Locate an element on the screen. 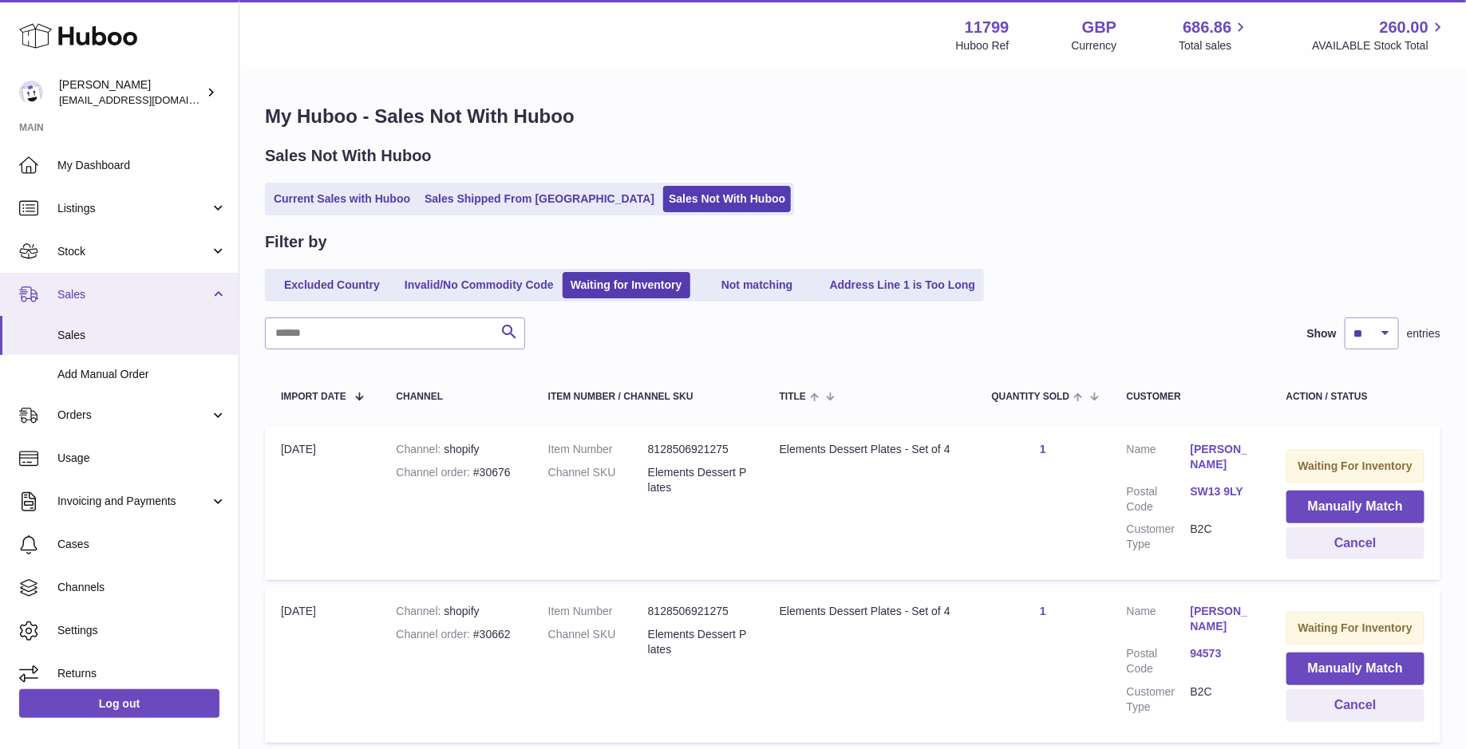 Image resolution: width=1466 pixels, height=749 pixels. span: 260.00 is located at coordinates (1403, 27).